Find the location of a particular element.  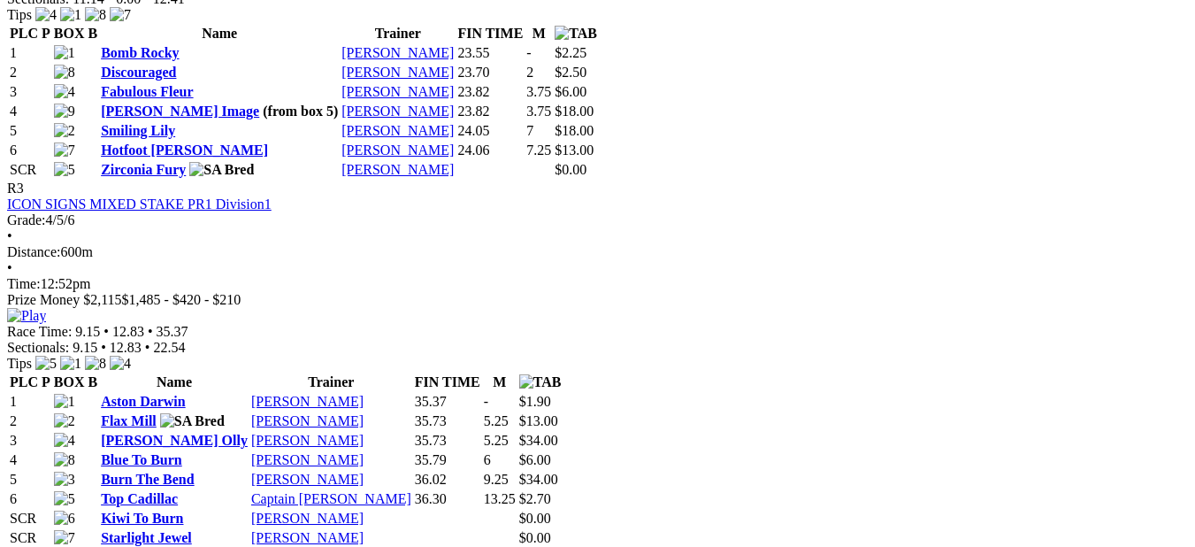

img: 5 is located at coordinates (65, 499).